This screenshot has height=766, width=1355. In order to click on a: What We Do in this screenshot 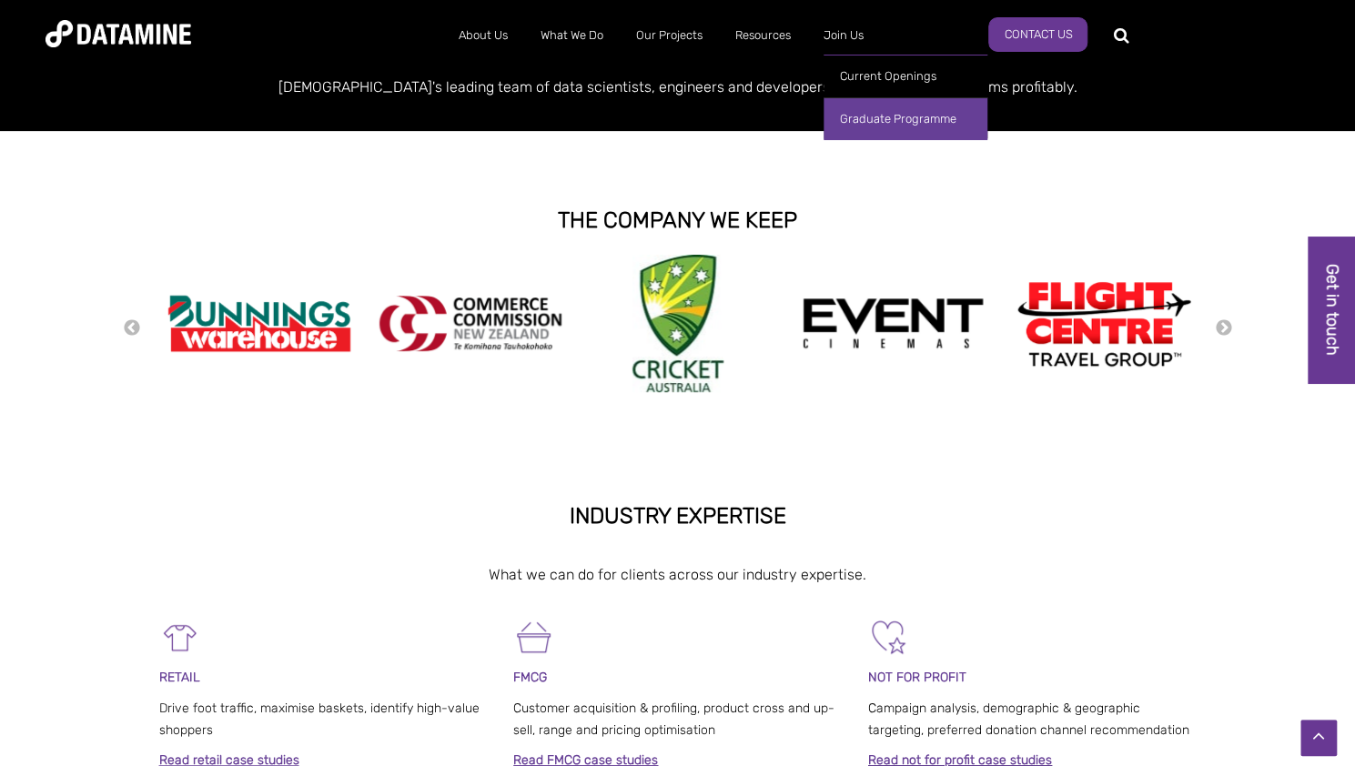, I will do `click(571, 35)`.